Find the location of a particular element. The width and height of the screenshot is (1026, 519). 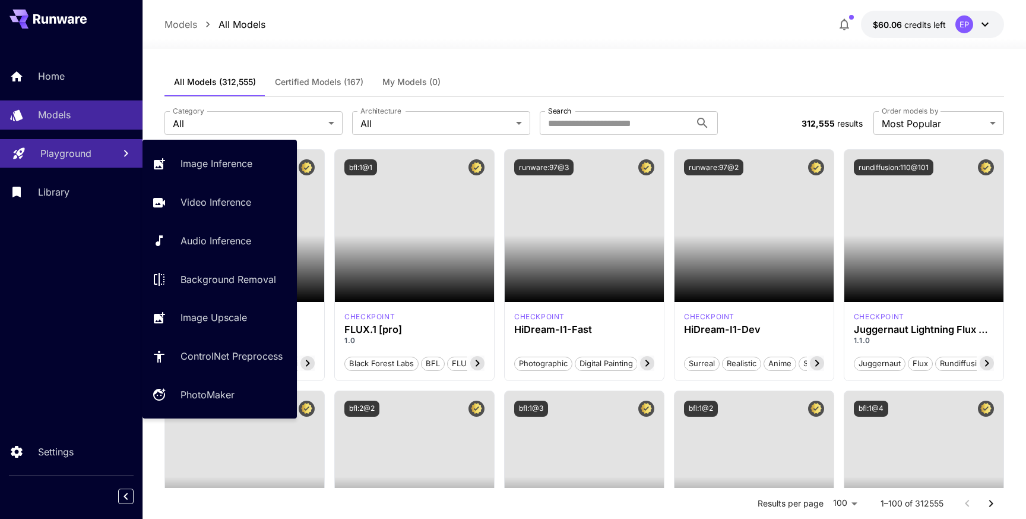

span: $60.06 is located at coordinates (889, 24).